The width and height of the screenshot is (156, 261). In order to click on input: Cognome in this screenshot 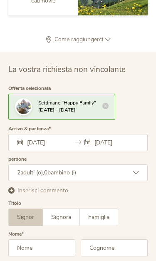, I will do `click(114, 247)`.